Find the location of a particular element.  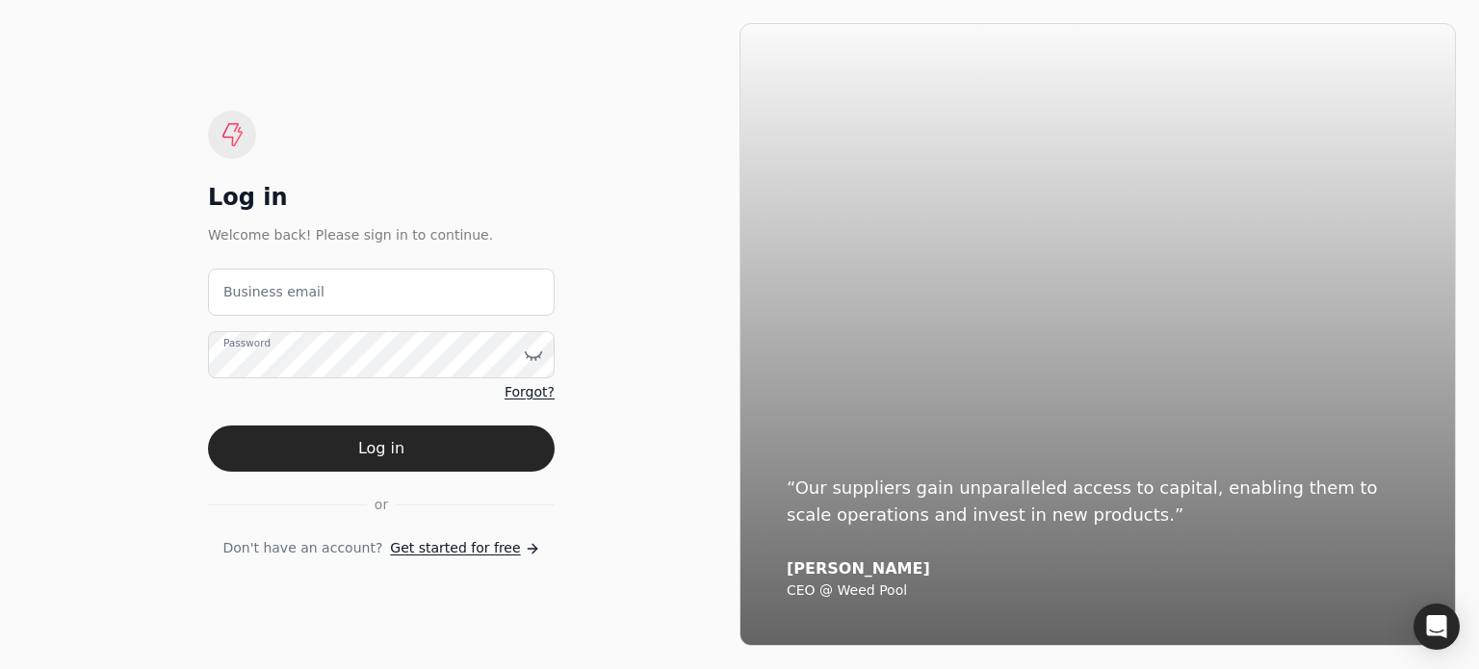

a: Forgot? is located at coordinates (529, 392).